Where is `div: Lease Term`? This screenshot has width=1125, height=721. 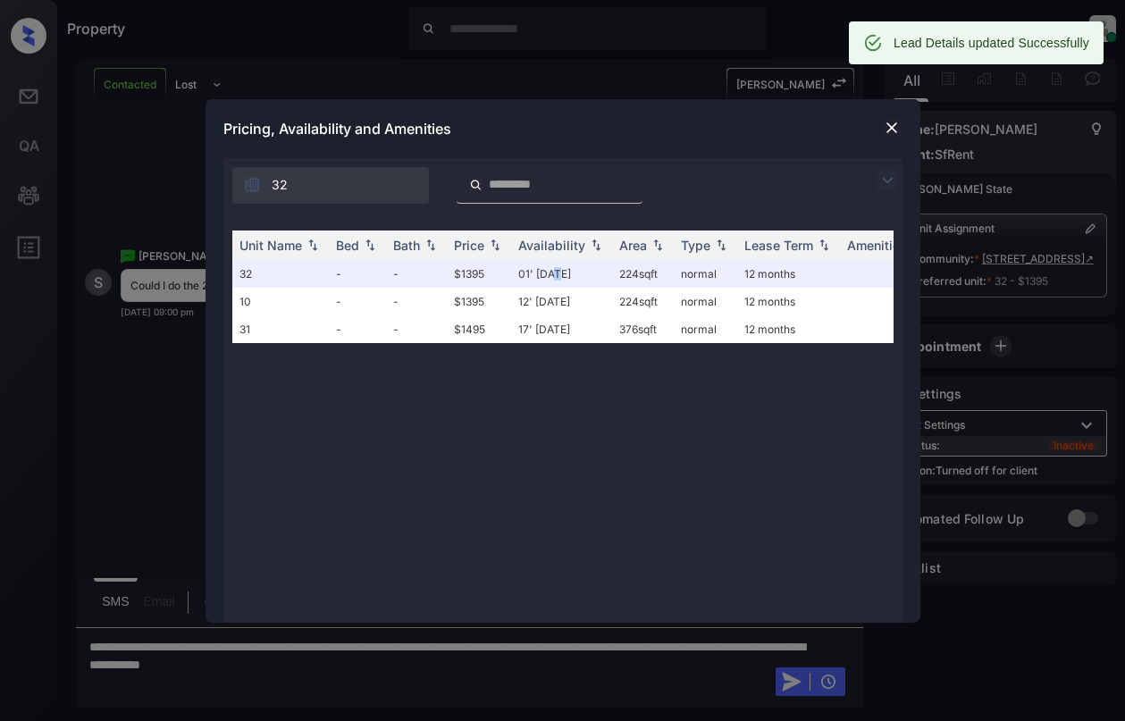 div: Lease Term is located at coordinates (778, 245).